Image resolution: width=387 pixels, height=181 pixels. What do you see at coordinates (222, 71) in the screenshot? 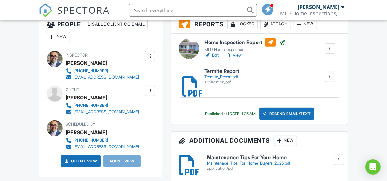
I see `h6: Termite Report` at bounding box center [222, 71].